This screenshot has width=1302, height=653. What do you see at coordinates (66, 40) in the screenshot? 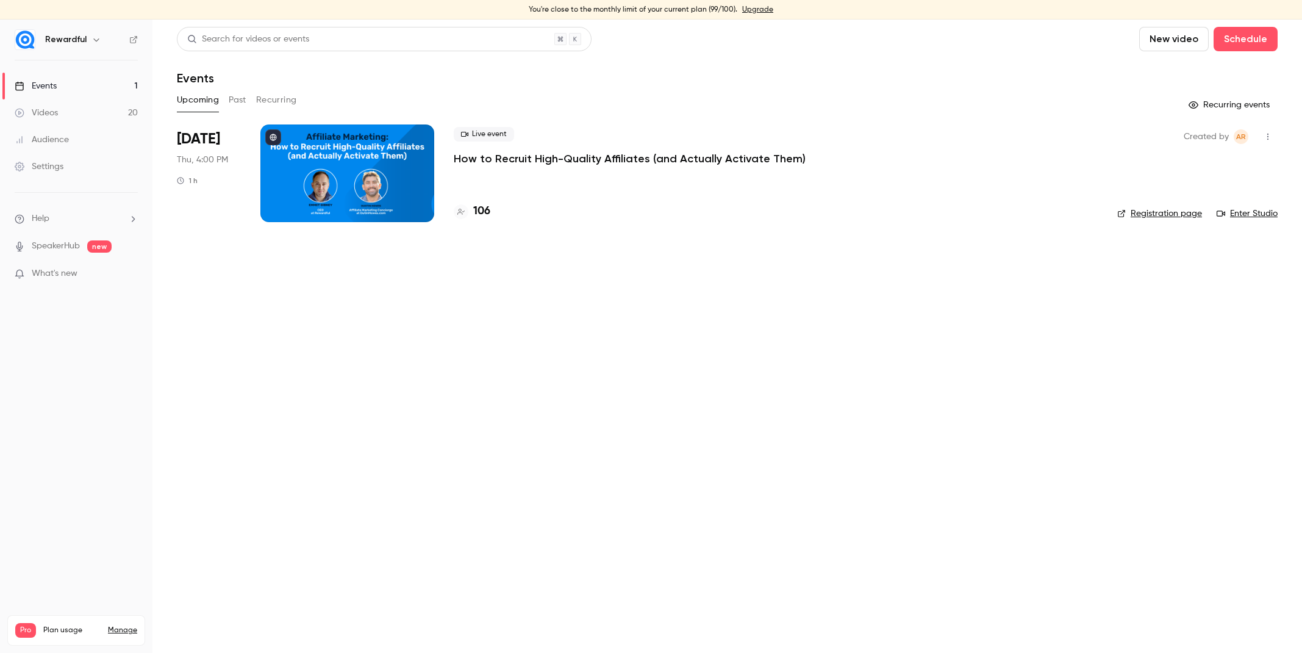
I see `h6: Rewardful` at bounding box center [66, 40].